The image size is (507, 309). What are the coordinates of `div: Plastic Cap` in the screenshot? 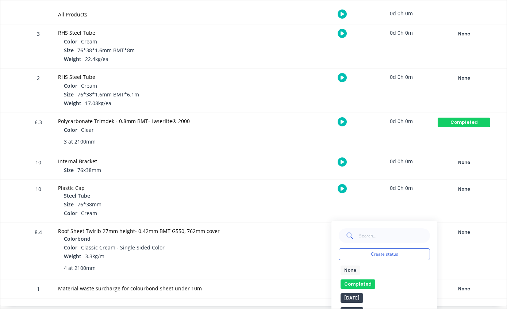 It's located at (152, 188).